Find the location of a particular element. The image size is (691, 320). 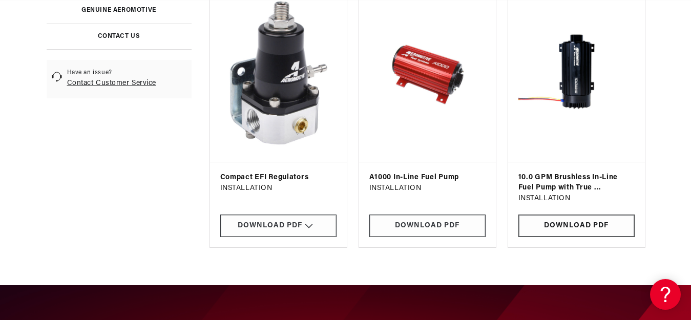

h3: Compact EFI Regulators is located at coordinates (278, 178).